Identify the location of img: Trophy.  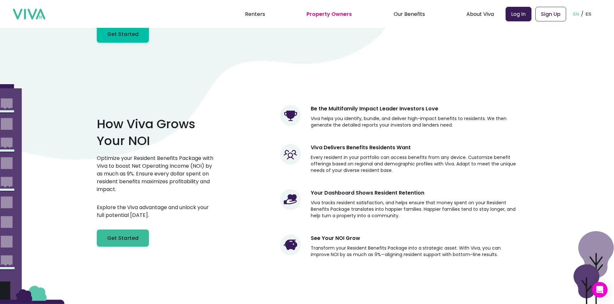
(291, 115).